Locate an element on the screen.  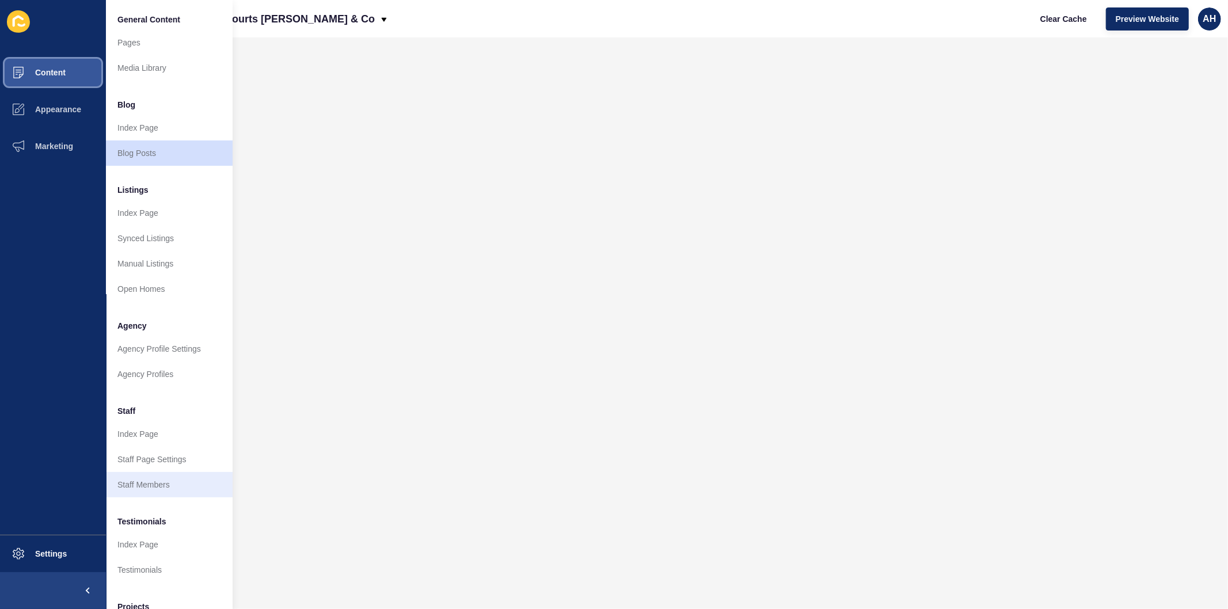
a: Testimonials is located at coordinates (169, 570).